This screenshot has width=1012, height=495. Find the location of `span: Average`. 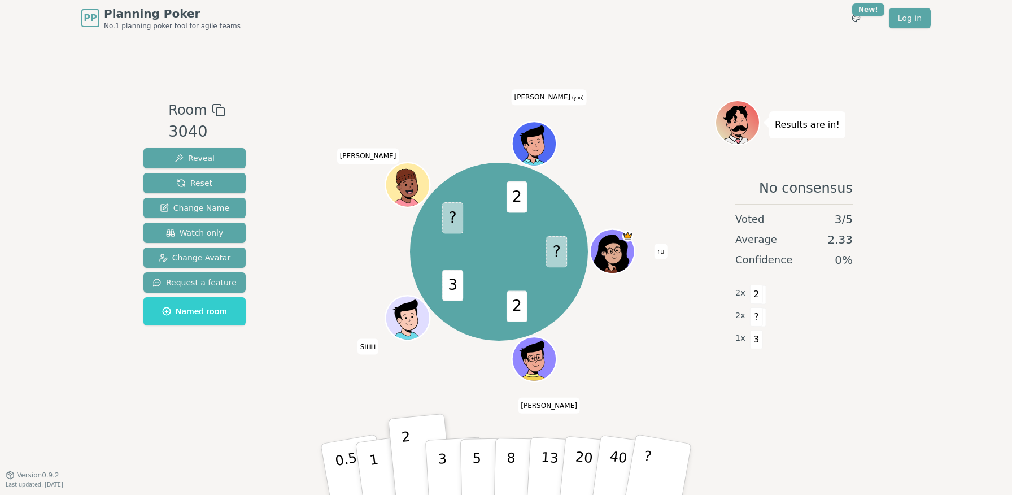

span: Average is located at coordinates (757, 240).